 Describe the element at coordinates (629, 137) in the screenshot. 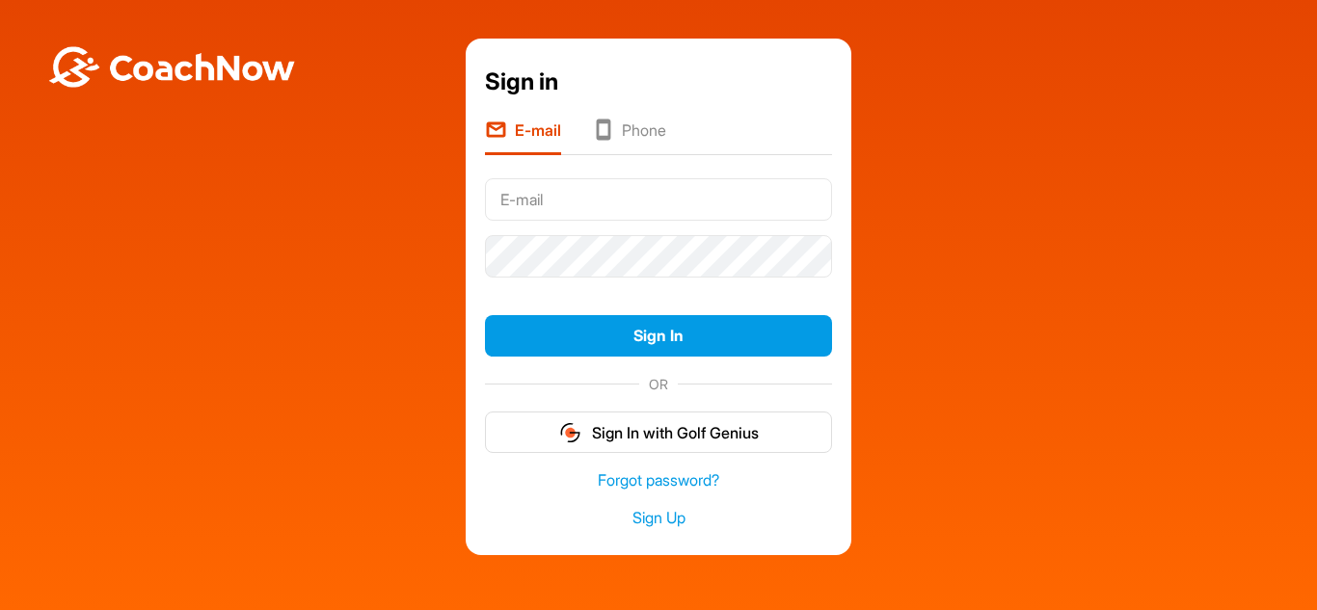

I see `li: Phone` at that location.